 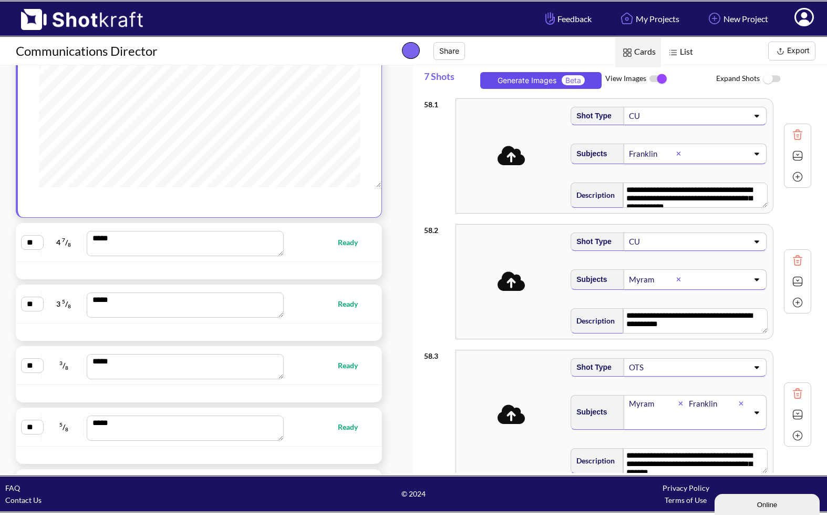 I want to click on span: 7, so click(x=64, y=240).